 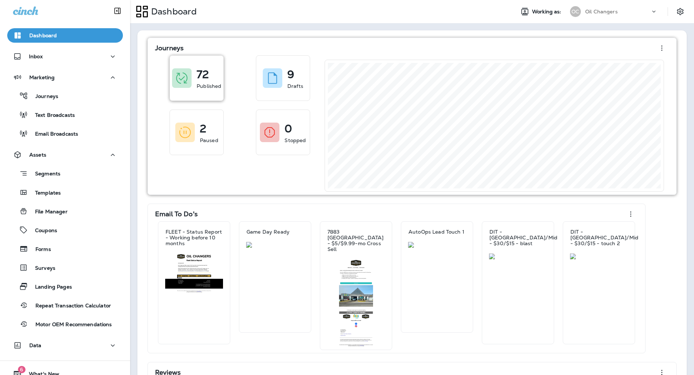 What do you see at coordinates (42, 77) in the screenshot?
I see `p: Marketing` at bounding box center [42, 77].